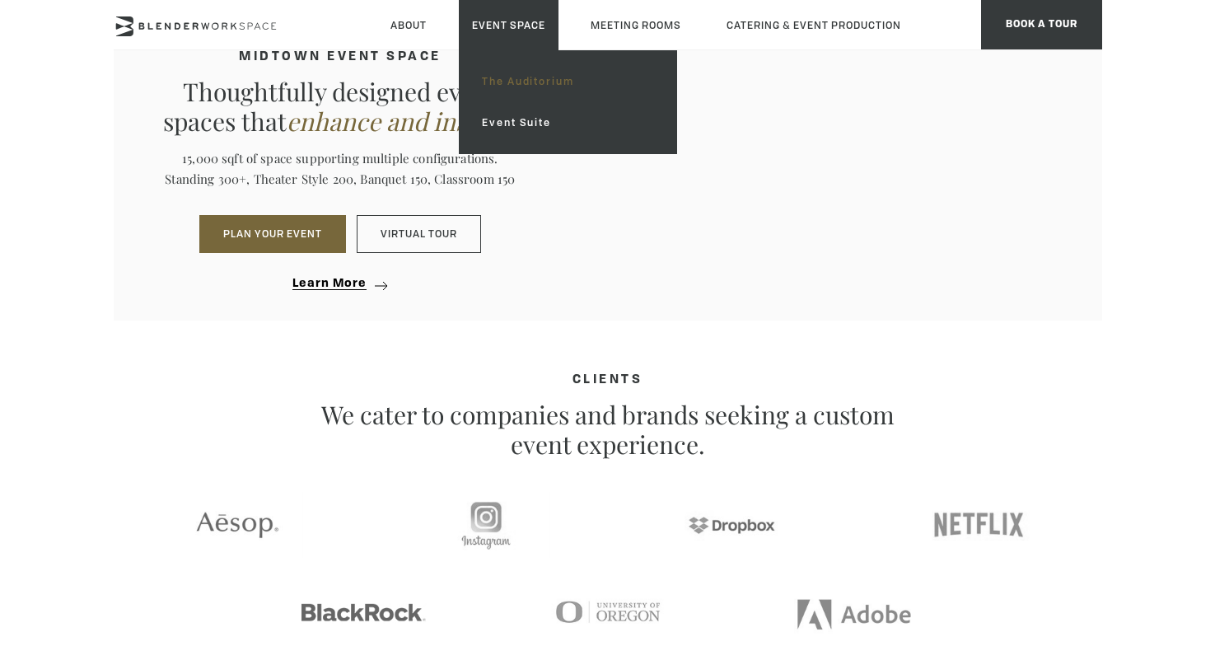 This screenshot has height=651, width=1215. I want to click on p: We cater to companies and brands seeking a custom event experience., so click(608, 429).